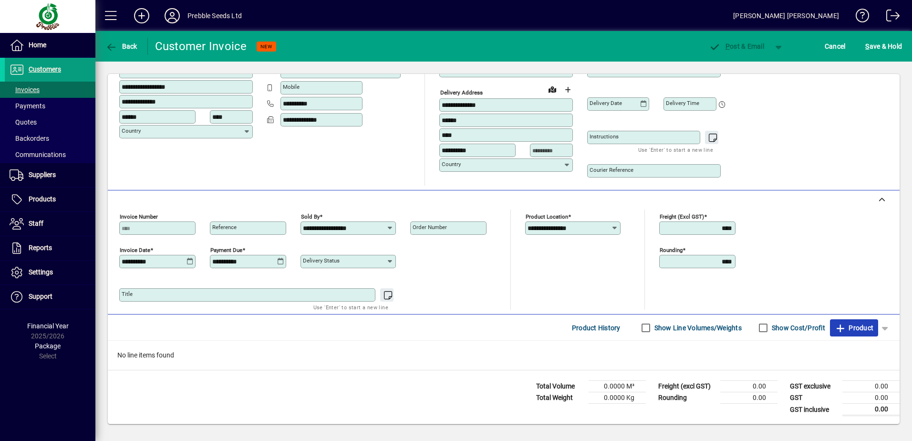 This screenshot has height=441, width=912. What do you see at coordinates (687, 386) in the screenshot?
I see `td: Freight (excl GST)` at bounding box center [687, 386].